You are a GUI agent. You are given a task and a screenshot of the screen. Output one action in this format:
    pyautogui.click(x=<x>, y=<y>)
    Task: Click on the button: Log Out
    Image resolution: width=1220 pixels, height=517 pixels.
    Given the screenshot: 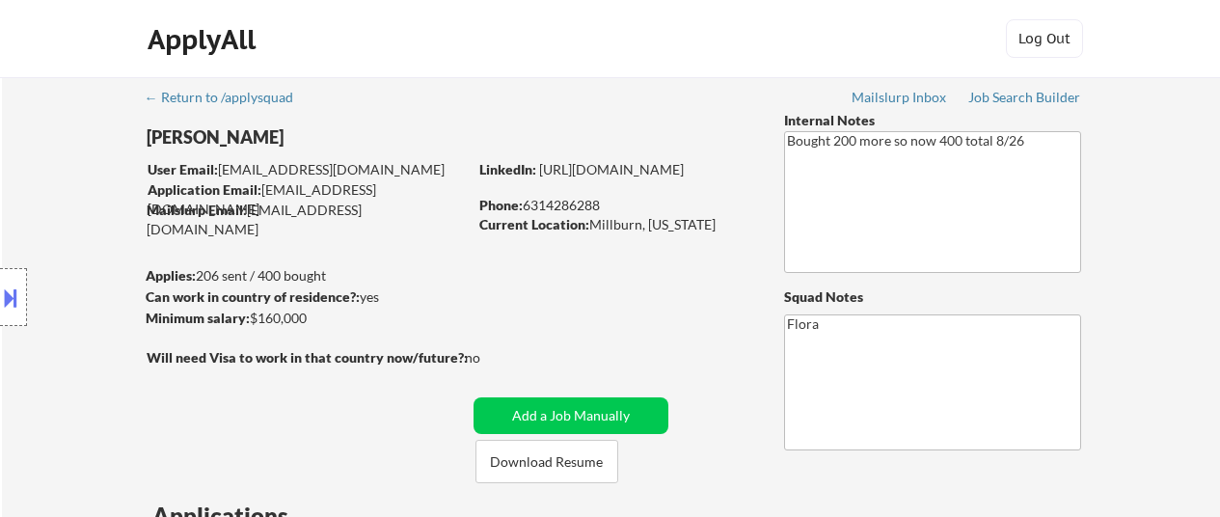 What is the action you would take?
    pyautogui.click(x=1044, y=39)
    